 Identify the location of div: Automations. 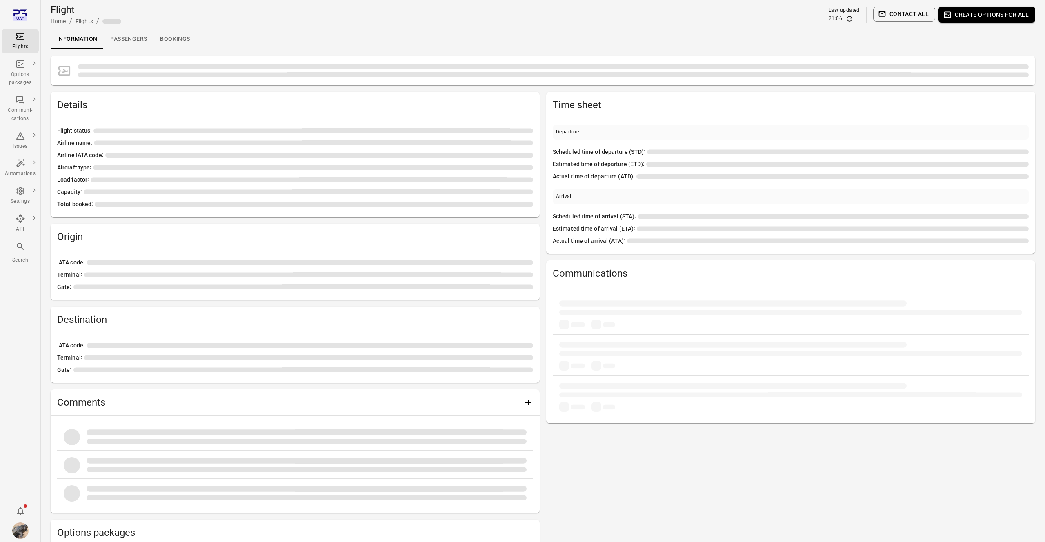
(20, 174).